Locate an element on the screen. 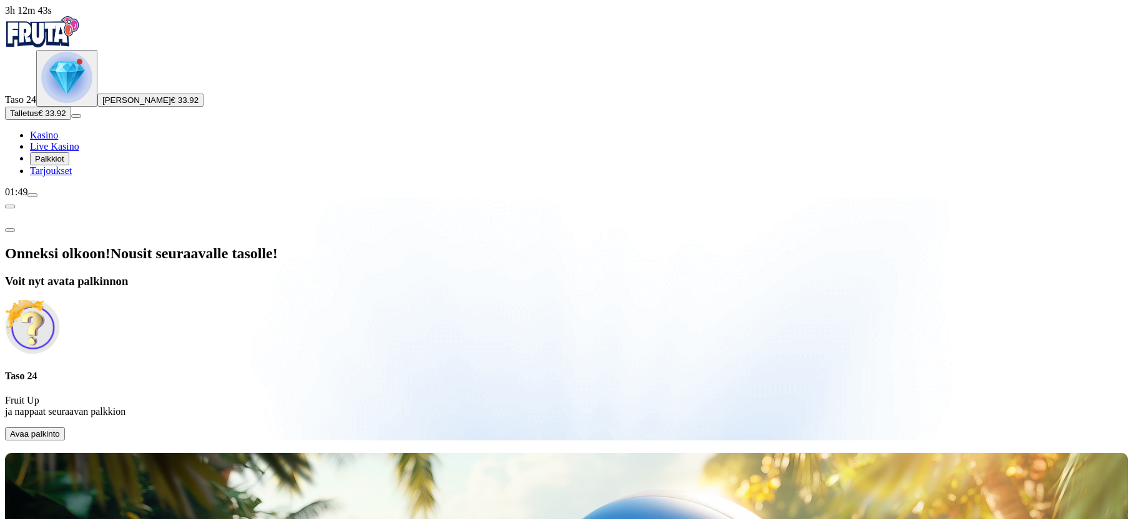  p: Fruit Up ja nappaat seuraavan palkkion is located at coordinates (566, 406).